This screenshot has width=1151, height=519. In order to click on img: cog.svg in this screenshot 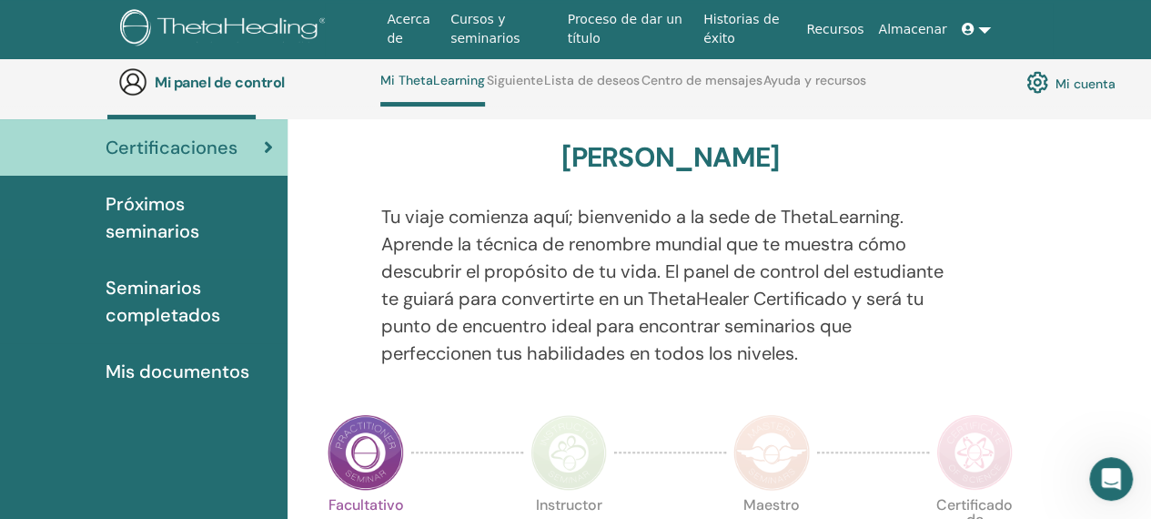, I will do `click(1037, 82)`.